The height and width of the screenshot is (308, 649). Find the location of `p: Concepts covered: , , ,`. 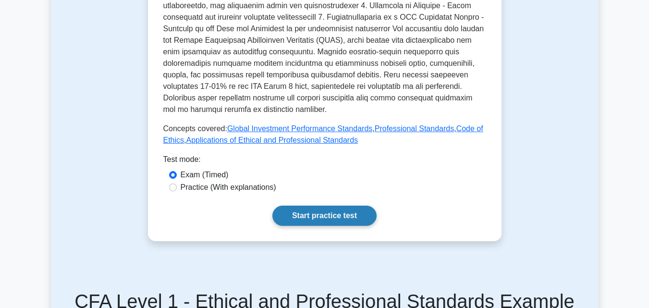

p: Concepts covered: , , , is located at coordinates (325, 135).